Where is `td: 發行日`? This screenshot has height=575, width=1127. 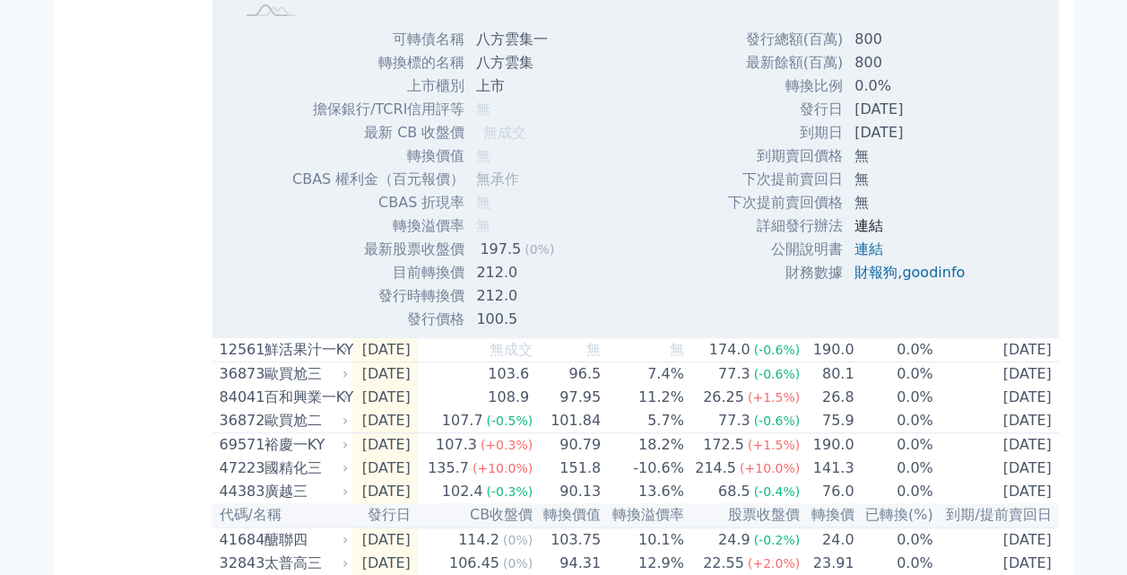 td: 發行日 is located at coordinates (785, 109).